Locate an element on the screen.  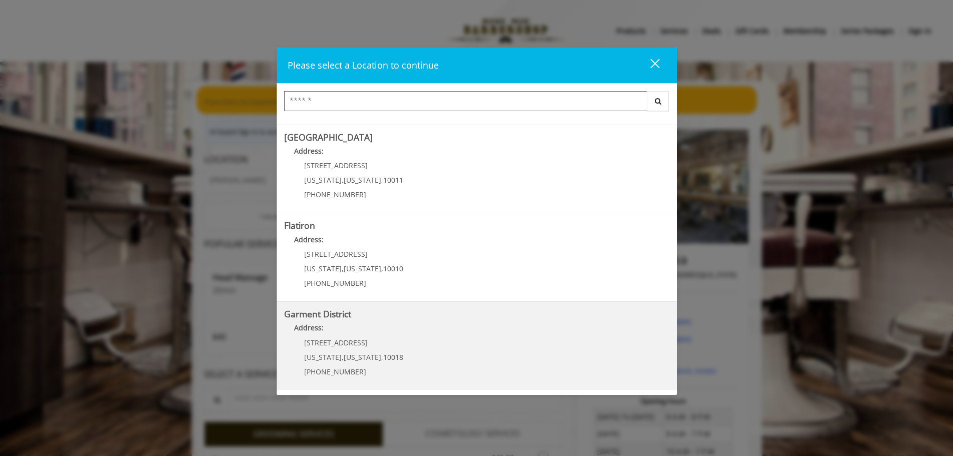
button: close dialog is located at coordinates (649, 65).